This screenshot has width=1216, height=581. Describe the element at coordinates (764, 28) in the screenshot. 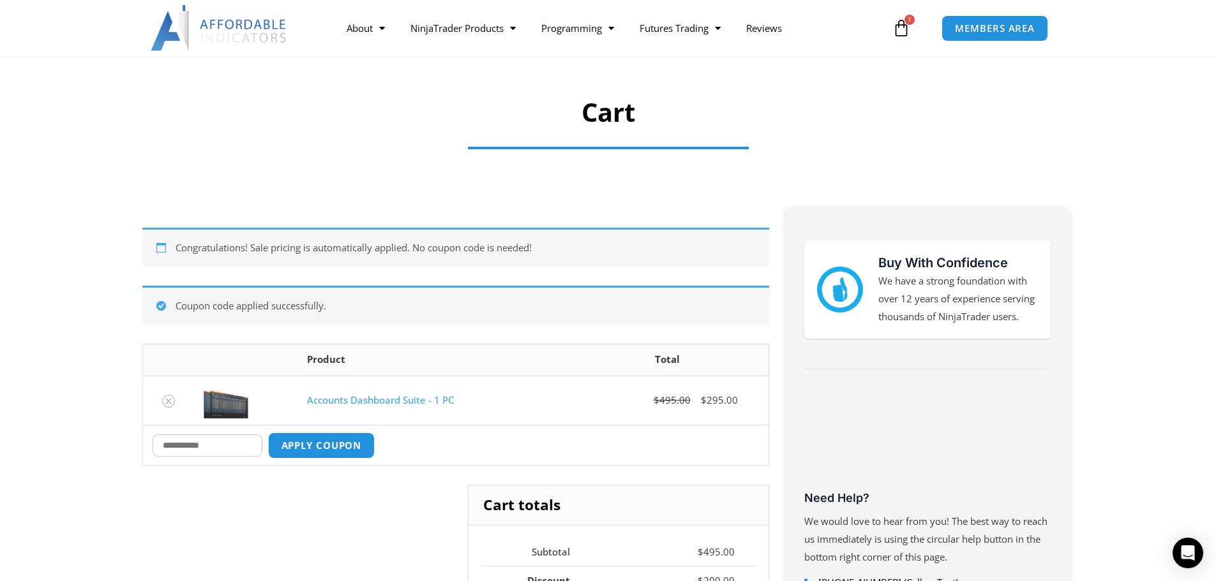

I see `a: Reviews` at that location.